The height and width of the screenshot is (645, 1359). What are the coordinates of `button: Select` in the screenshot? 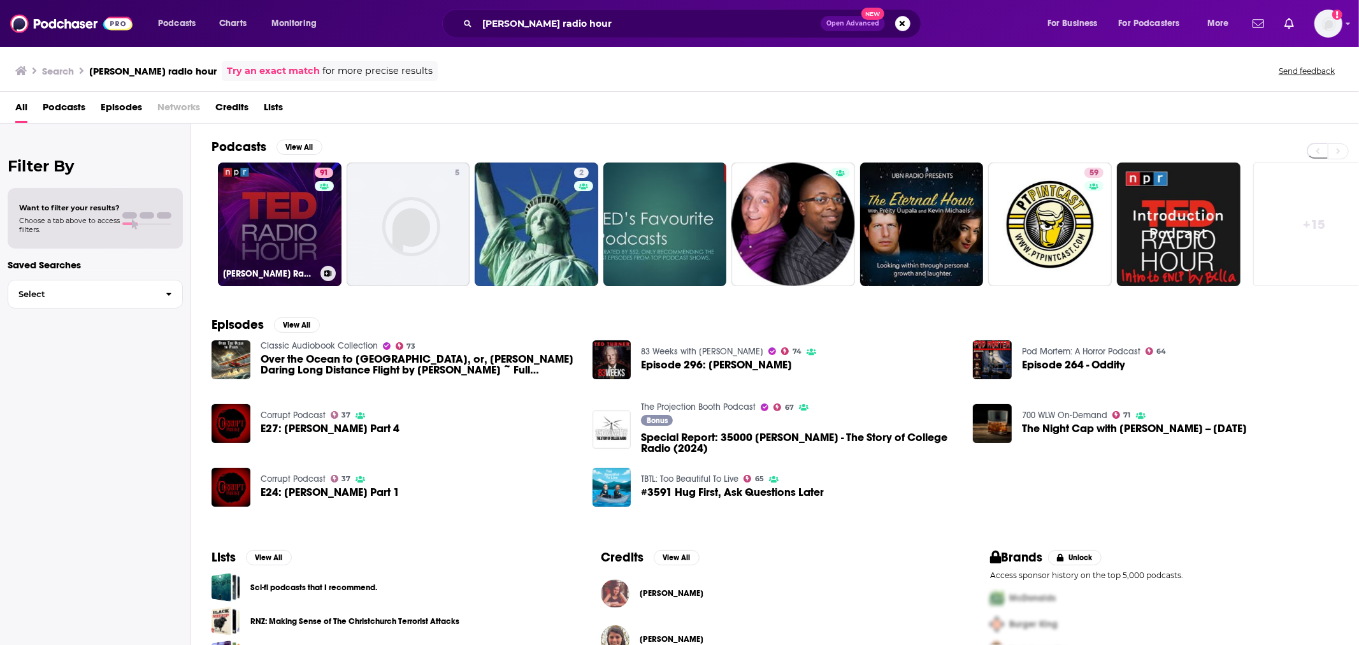 It's located at (95, 294).